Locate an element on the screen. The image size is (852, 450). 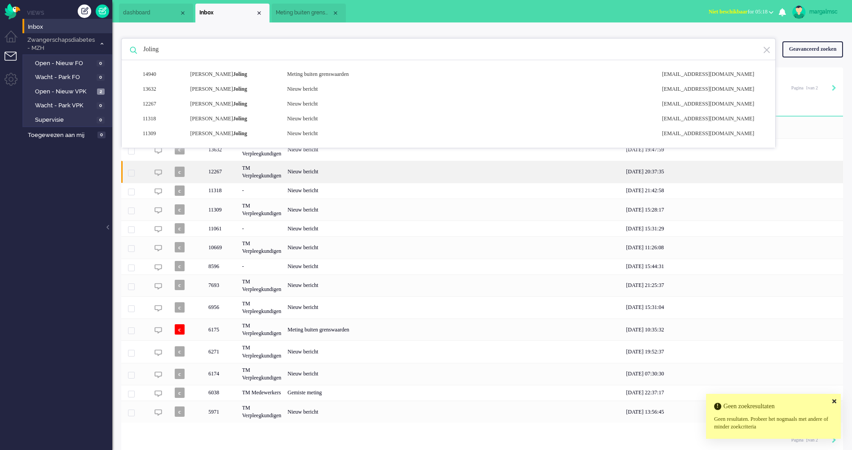
div: Meting buiten grenswaarden is located at coordinates (454, 329).